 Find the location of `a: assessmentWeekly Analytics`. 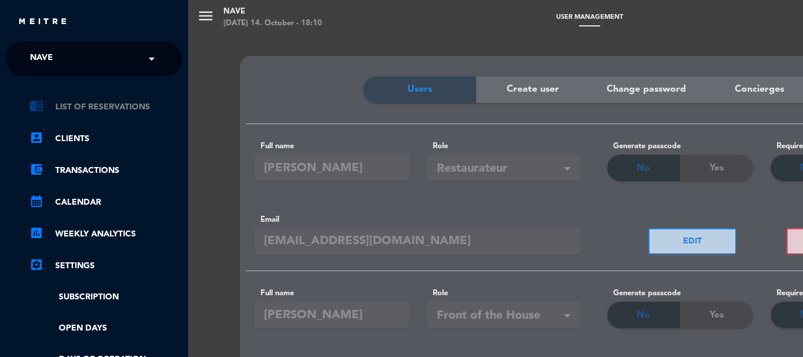

a: assessmentWeekly Analytics is located at coordinates (106, 234).